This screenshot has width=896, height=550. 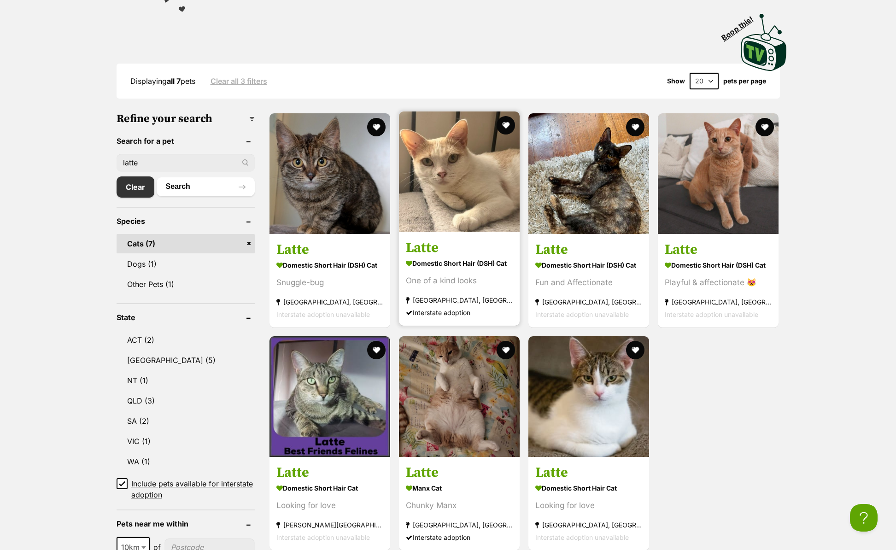 I want to click on strong: all 7, so click(x=174, y=81).